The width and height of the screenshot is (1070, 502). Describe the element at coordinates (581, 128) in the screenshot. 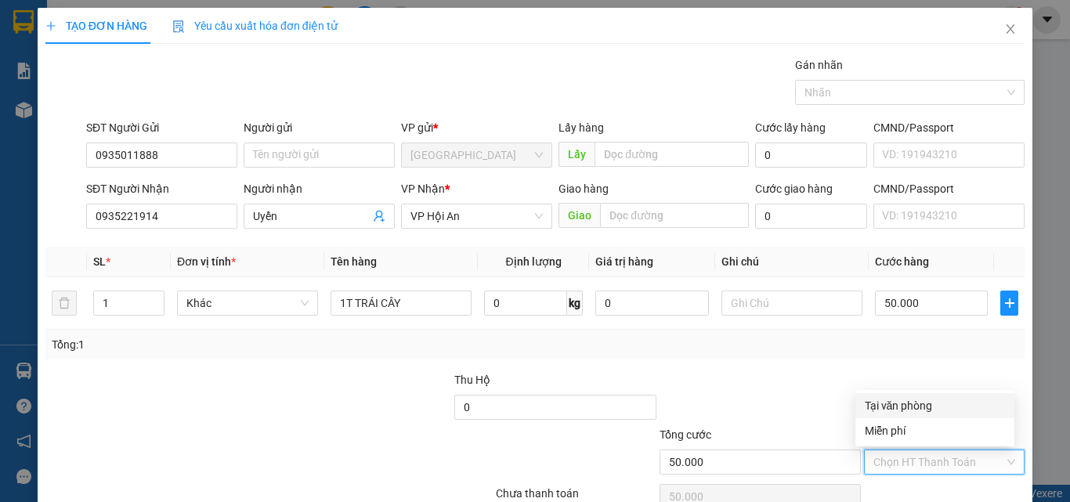

I see `span: Lấy hàng` at that location.